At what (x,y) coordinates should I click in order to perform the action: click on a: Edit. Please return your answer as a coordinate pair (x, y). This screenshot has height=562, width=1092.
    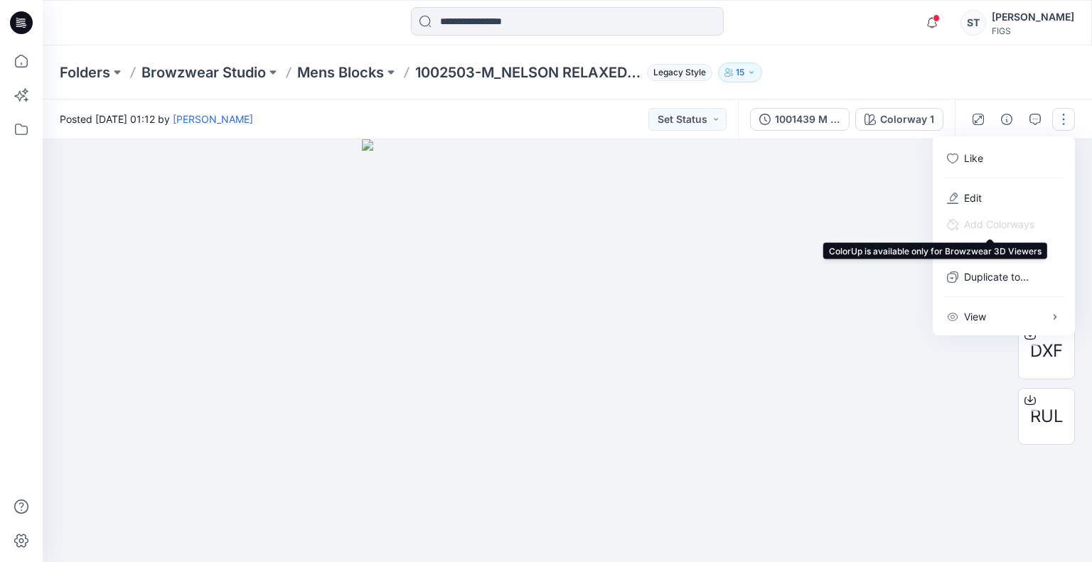
    Looking at the image, I should click on (973, 198).